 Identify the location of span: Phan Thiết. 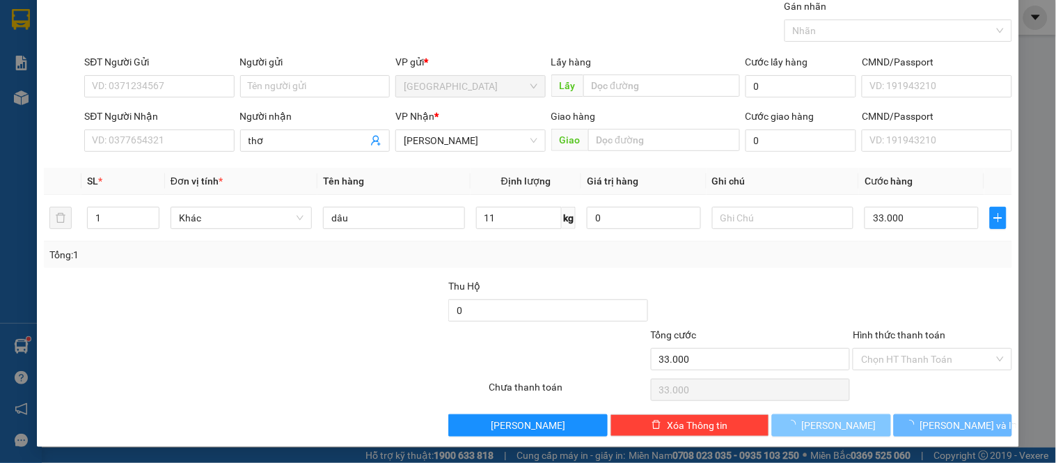
(470, 141).